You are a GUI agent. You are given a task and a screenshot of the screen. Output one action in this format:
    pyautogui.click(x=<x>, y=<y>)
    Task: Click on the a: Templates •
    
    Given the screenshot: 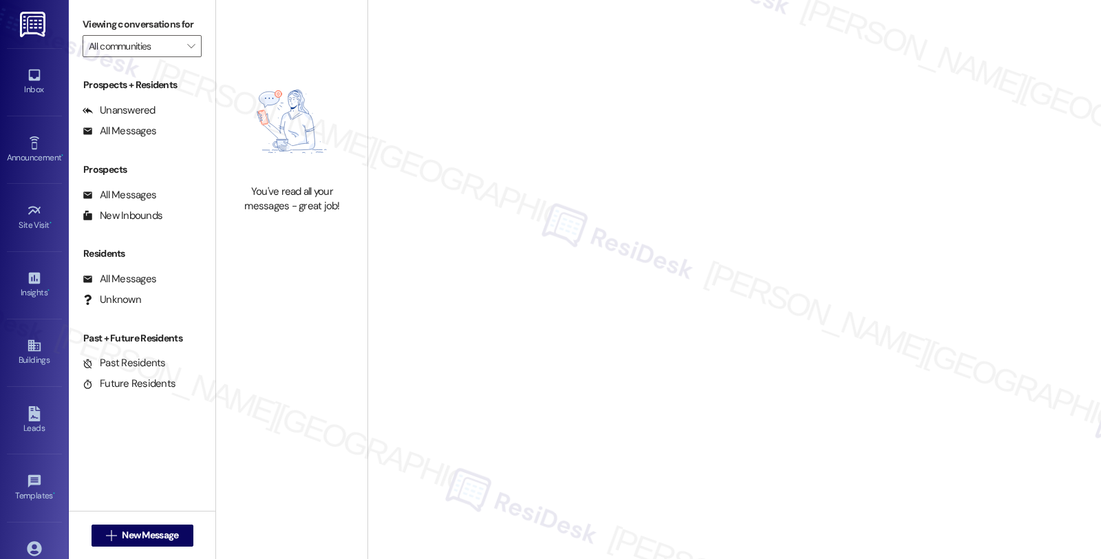 What is the action you would take?
    pyautogui.click(x=34, y=488)
    